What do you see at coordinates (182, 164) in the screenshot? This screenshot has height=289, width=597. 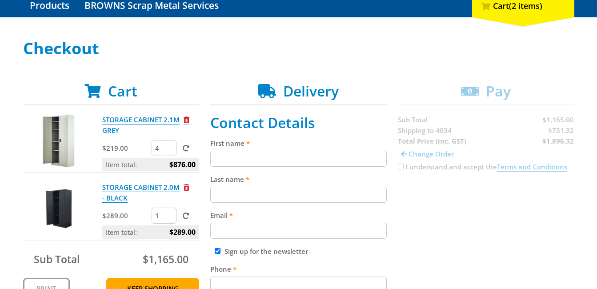 I see `span: $876.00` at bounding box center [182, 164].